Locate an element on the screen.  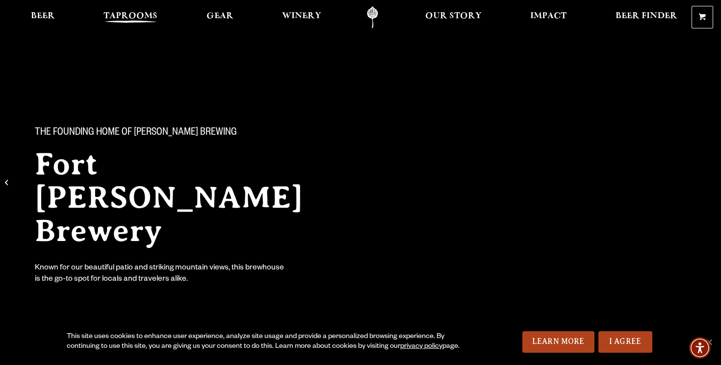
div: This site uses cookies to enhance user experience, analyze site usage and provide a personalized ... is located at coordinates (268, 342).